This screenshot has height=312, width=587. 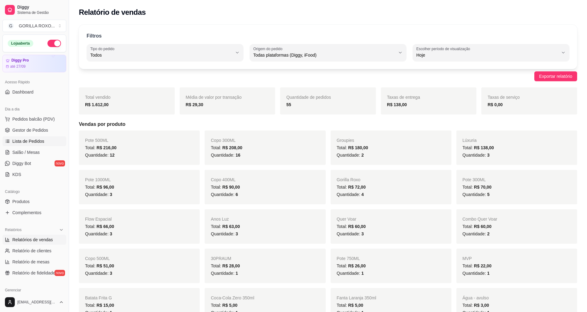 What do you see at coordinates (346, 219) in the screenshot?
I see `span: Quer Voar` at bounding box center [346, 219].